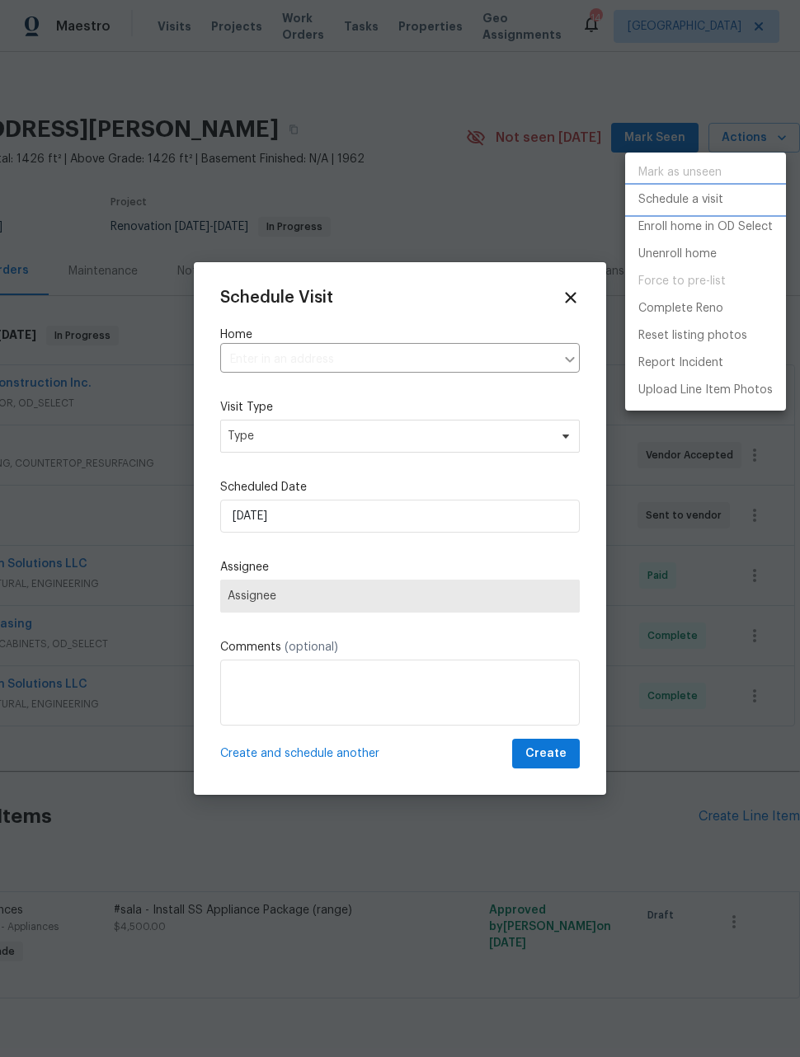  Describe the element at coordinates (677, 254) in the screenshot. I see `p: Unenroll home` at that location.